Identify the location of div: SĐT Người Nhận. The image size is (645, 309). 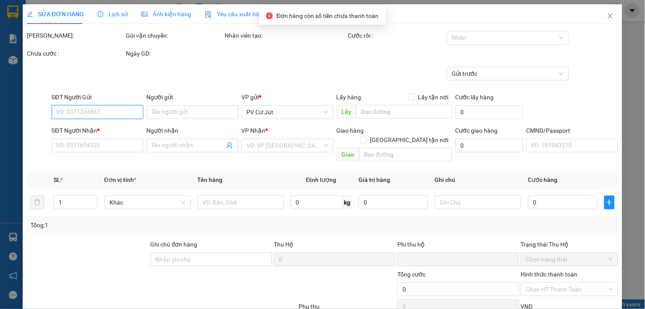
(98, 130).